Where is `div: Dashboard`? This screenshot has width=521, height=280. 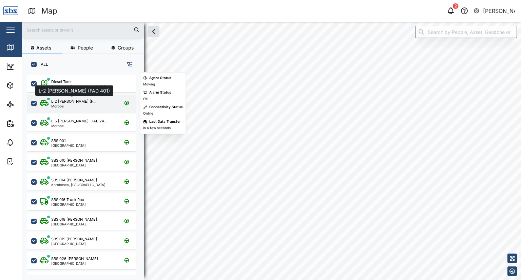 div: Dashboard is located at coordinates (33, 67).